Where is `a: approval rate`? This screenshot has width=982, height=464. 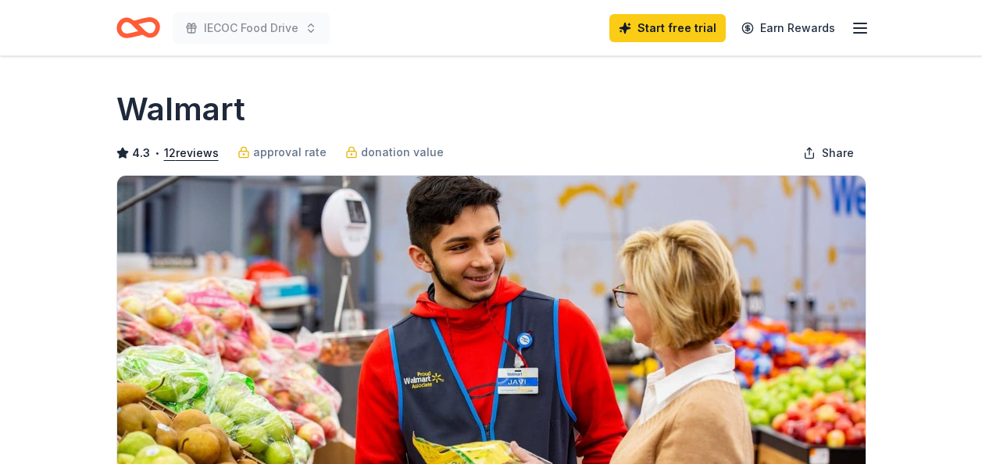 a: approval rate is located at coordinates (282, 152).